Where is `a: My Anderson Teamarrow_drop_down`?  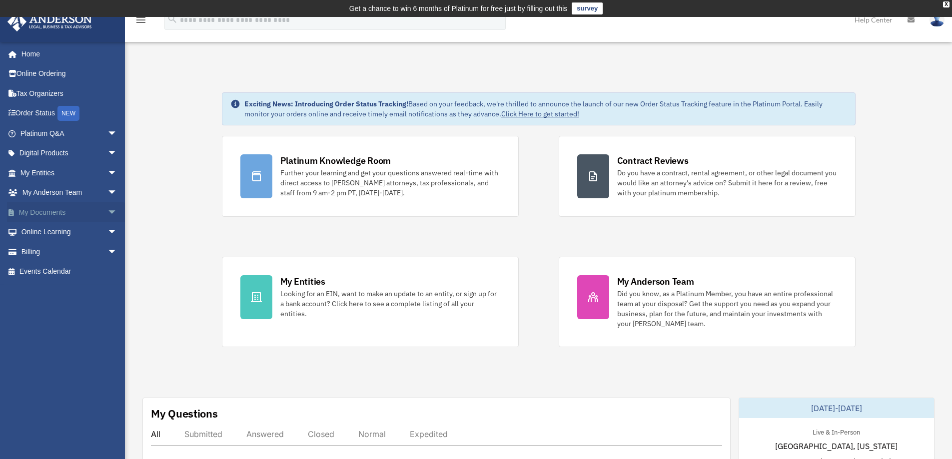
a: My Anderson Teamarrow_drop_down is located at coordinates (69, 193).